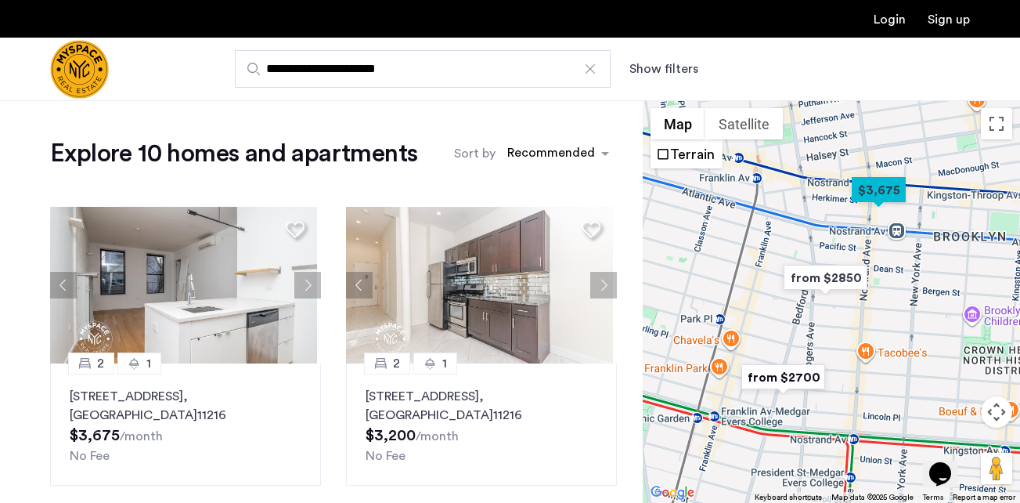 Image resolution: width=1020 pixels, height=503 pixels. Describe the element at coordinates (479, 285) in the screenshot. I see `img: a8b926f1-9a91-4e5e-b036-feb4fe78ee5d_638784466091681398.jpeg` at that location.